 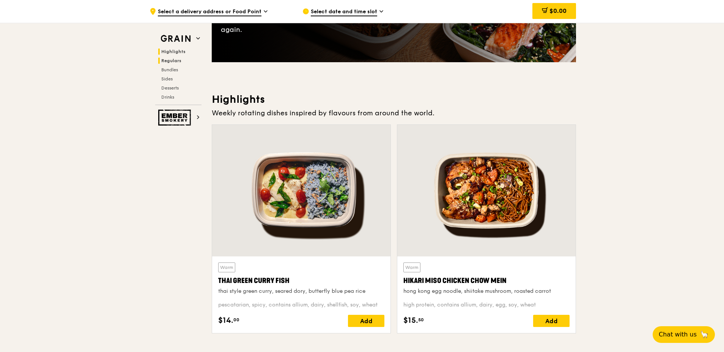 What do you see at coordinates (301, 291) in the screenshot?
I see `div: thai style green curry, seared dory, butterfly blue pea rice` at bounding box center [301, 291].